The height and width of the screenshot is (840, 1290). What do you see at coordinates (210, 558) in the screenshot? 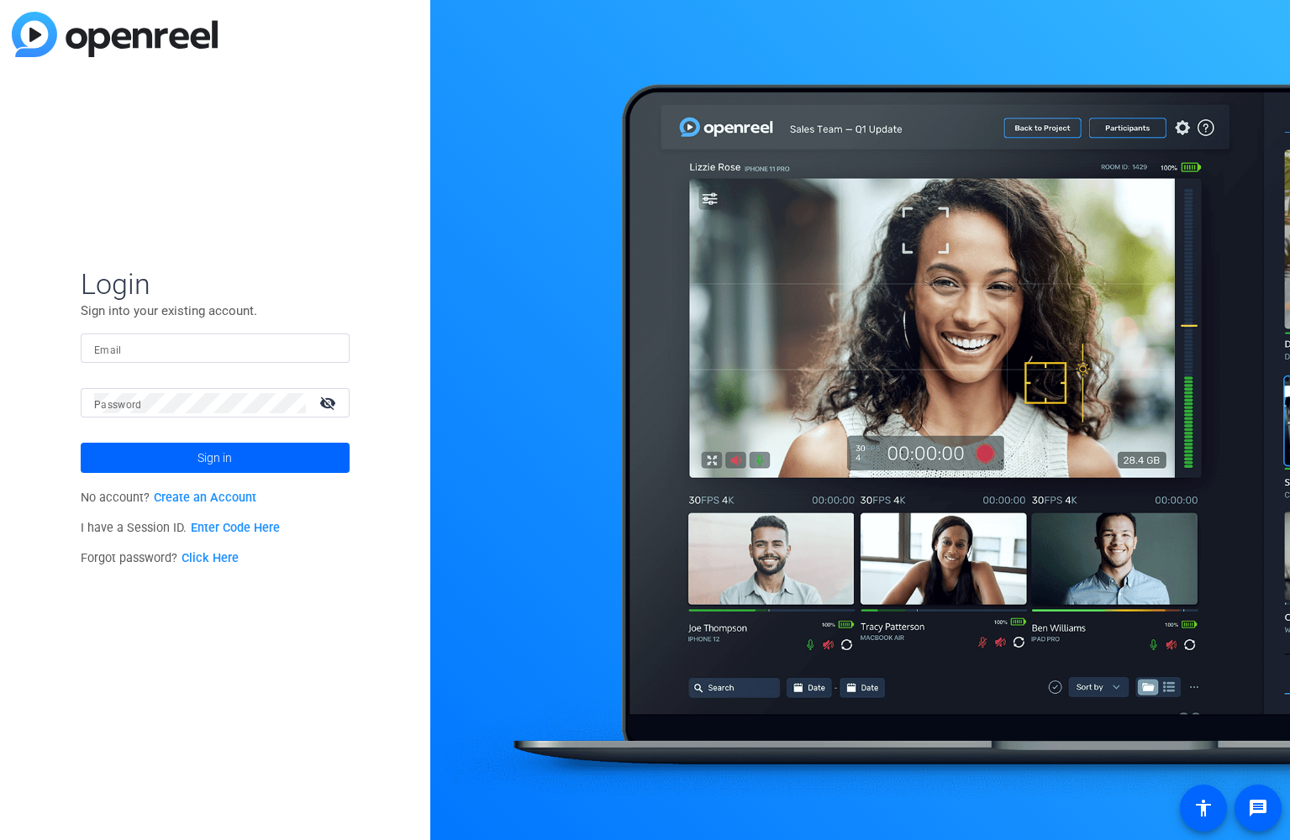
I see `a: Click Here` at bounding box center [210, 558].